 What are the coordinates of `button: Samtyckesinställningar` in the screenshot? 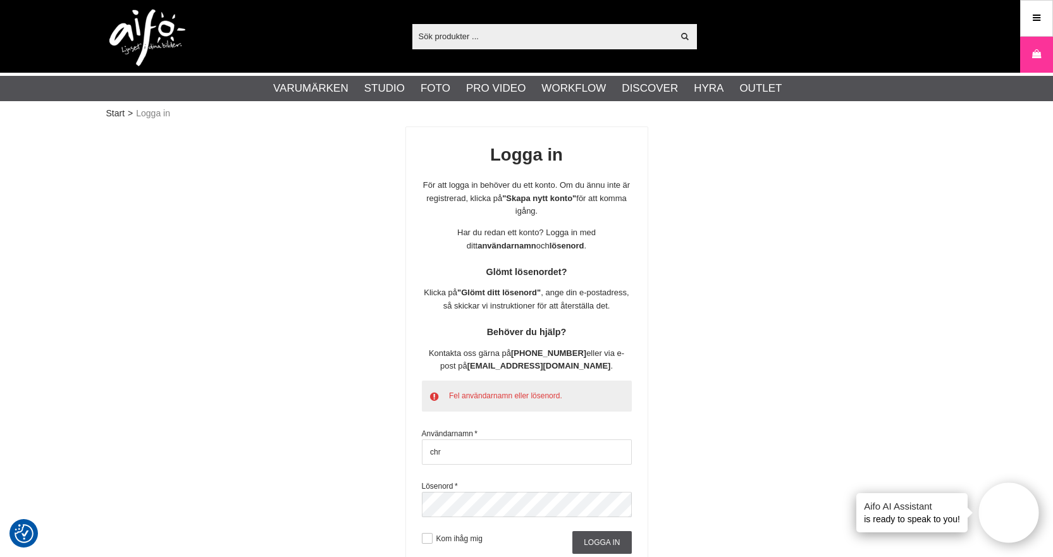 It's located at (24, 534).